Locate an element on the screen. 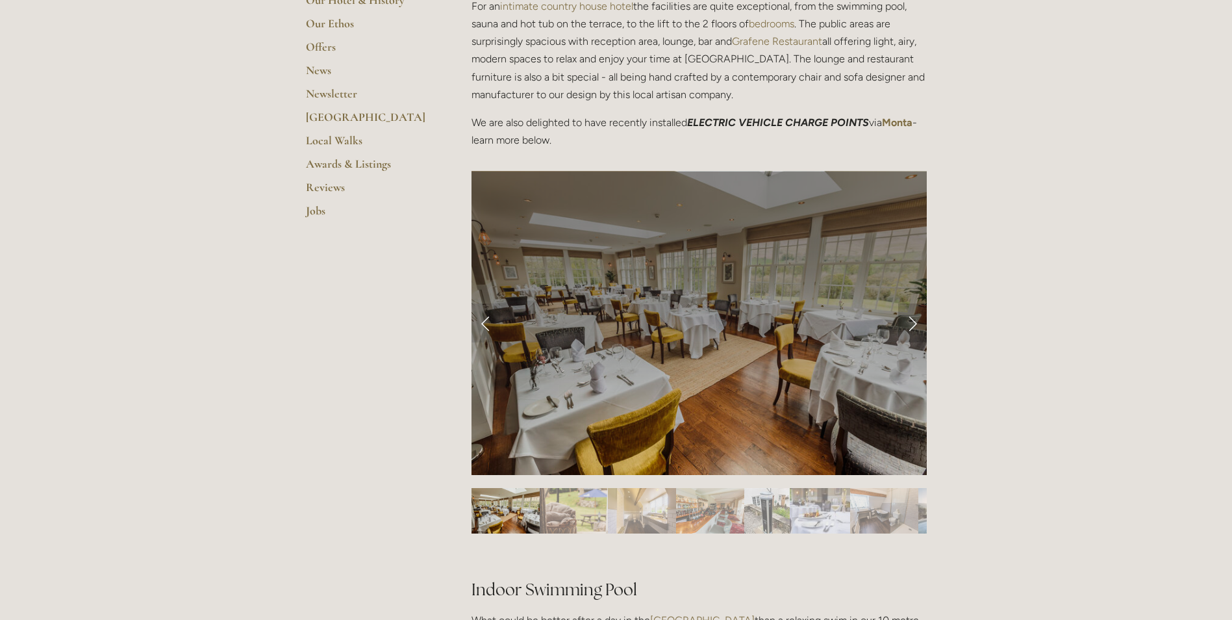 Image resolution: width=1232 pixels, height=620 pixels. img: Slide 3 is located at coordinates (642, 510).